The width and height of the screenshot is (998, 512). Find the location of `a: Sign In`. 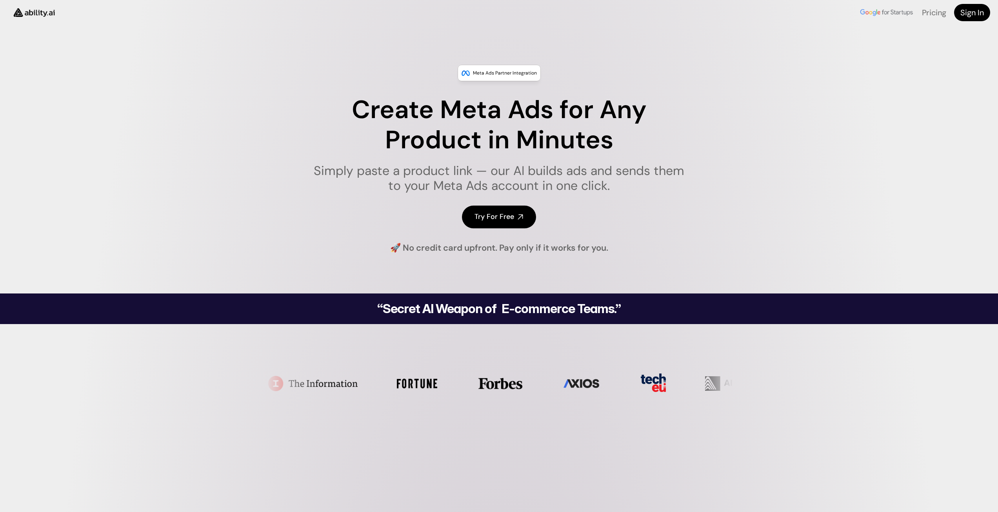

a: Sign In is located at coordinates (972, 13).